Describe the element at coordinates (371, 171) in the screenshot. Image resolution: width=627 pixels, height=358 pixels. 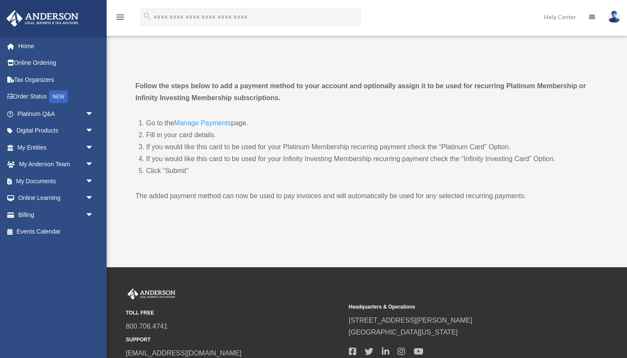
I see `li: Click “Submit”` at that location.